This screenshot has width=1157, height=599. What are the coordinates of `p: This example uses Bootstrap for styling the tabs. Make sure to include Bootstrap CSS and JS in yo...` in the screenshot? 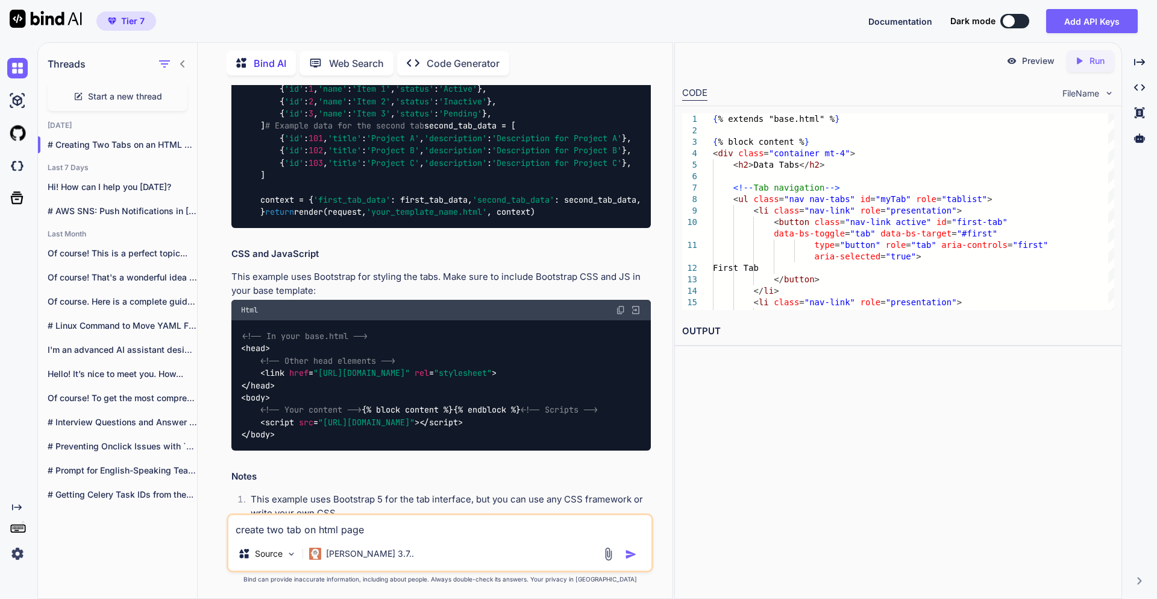 It's located at (441, 283).